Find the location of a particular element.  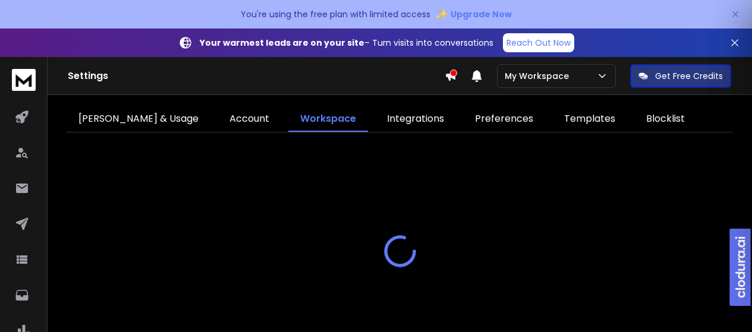

p: Get Free Credits is located at coordinates (689, 76).